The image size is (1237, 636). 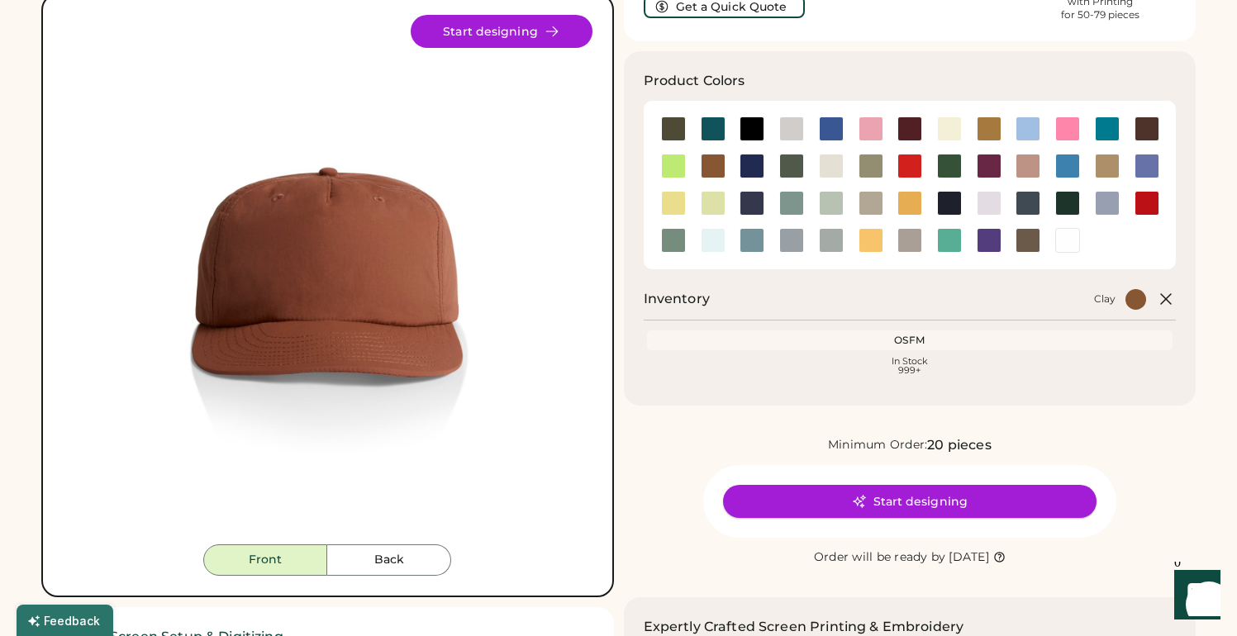 What do you see at coordinates (265, 560) in the screenshot?
I see `button: Front` at bounding box center [265, 560].